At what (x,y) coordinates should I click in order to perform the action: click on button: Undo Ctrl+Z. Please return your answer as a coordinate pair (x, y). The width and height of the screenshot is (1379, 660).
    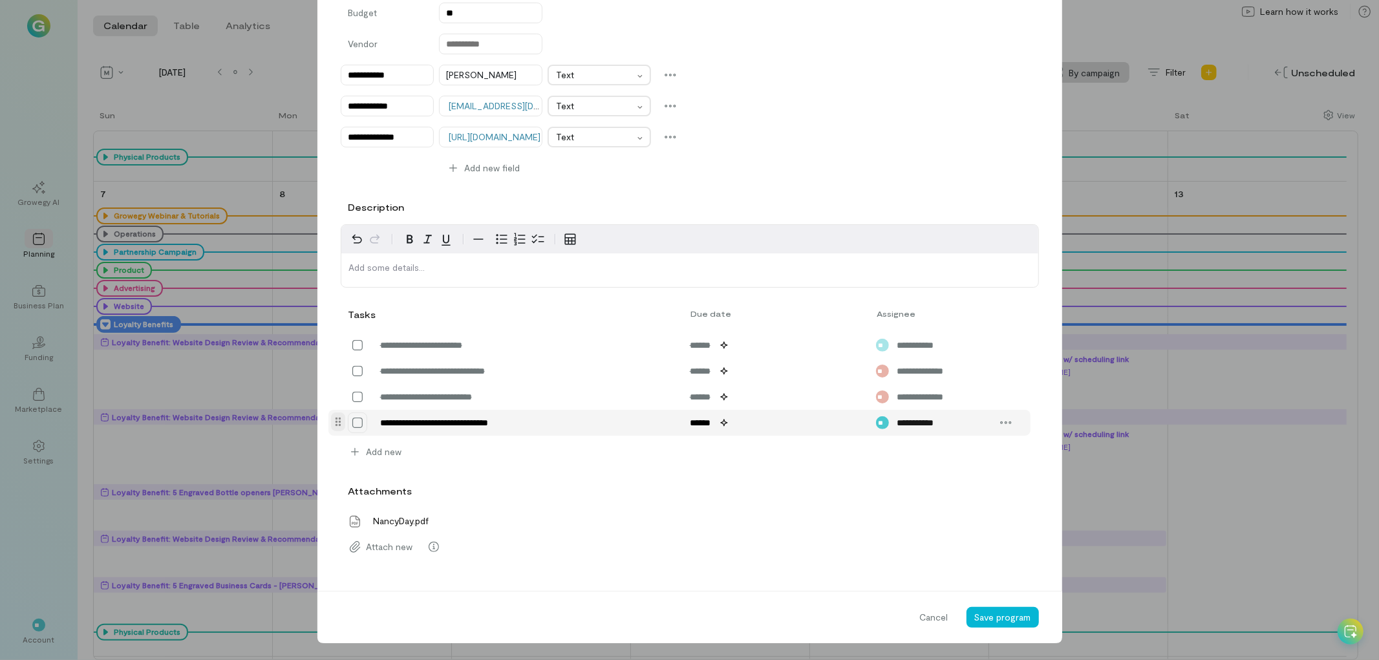
    Looking at the image, I should click on (357, 239).